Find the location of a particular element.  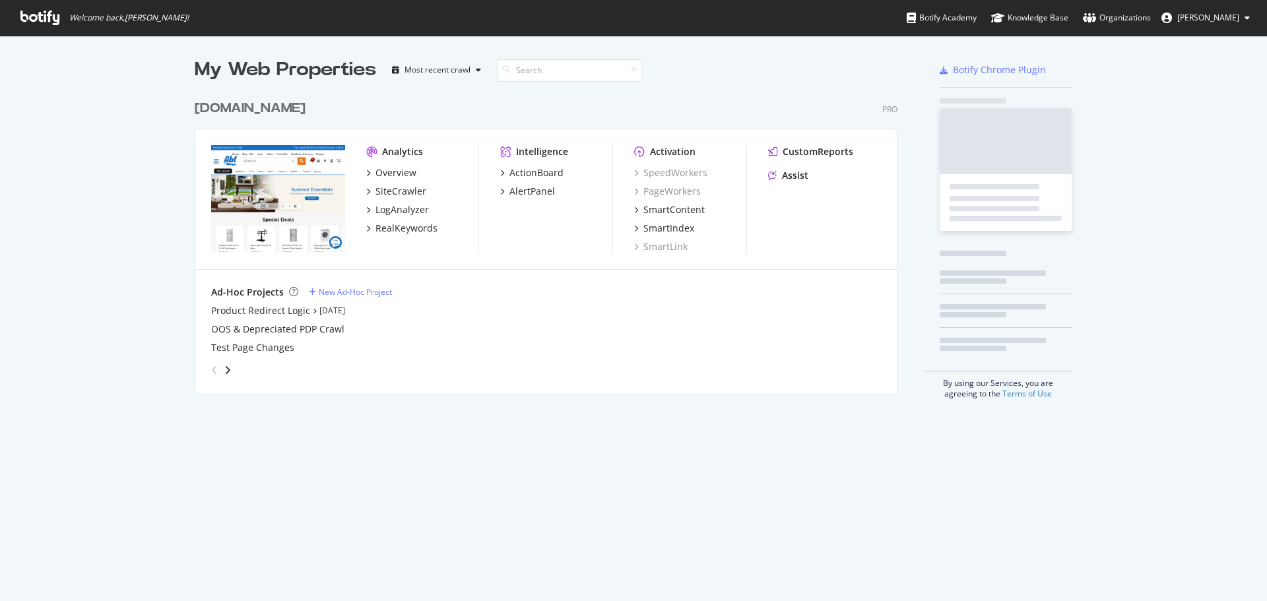

a: Assist is located at coordinates (788, 176).